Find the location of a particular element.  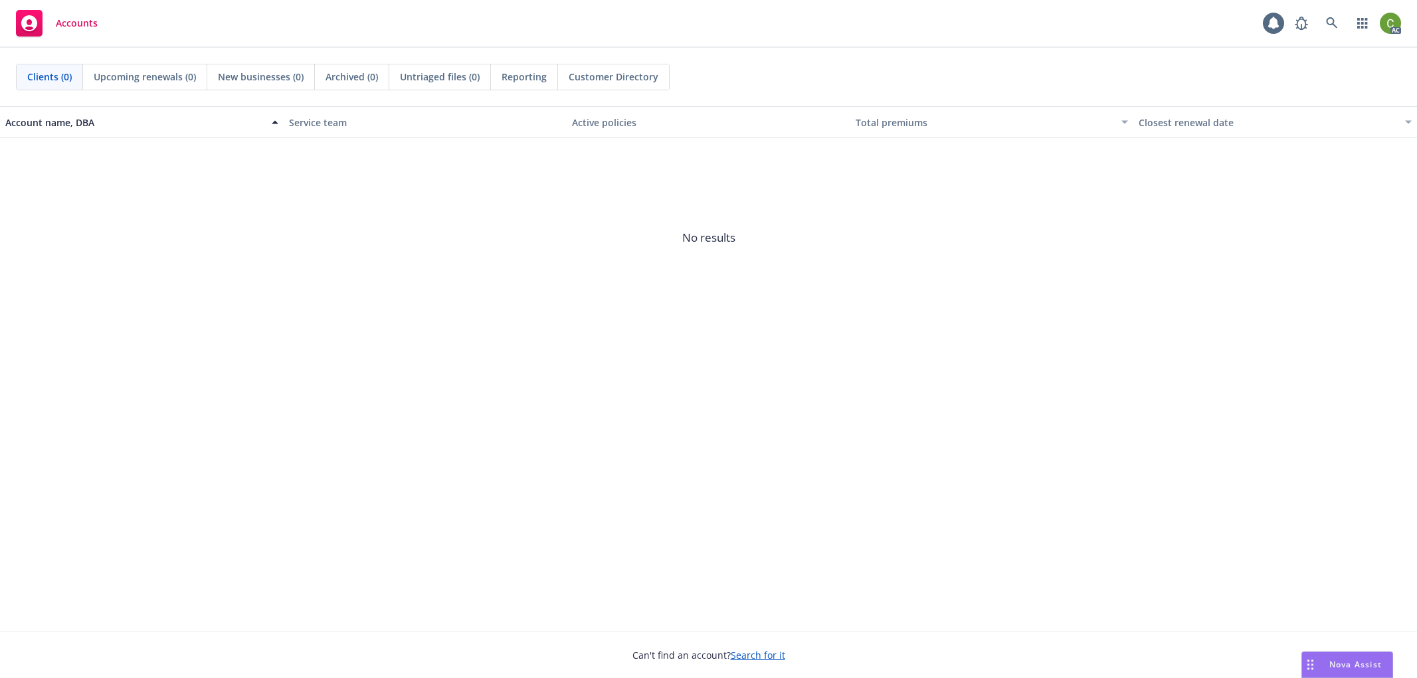

span: Upcoming renewals (0) is located at coordinates (145, 76).